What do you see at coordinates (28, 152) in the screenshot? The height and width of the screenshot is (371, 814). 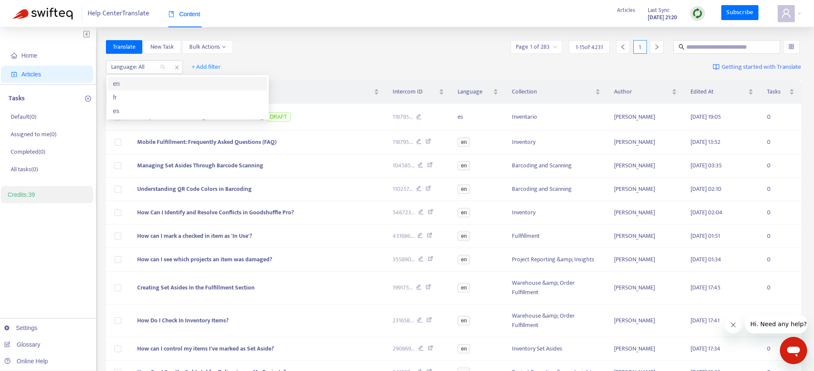 I see `p: Completed ( 0 )` at bounding box center [28, 152].